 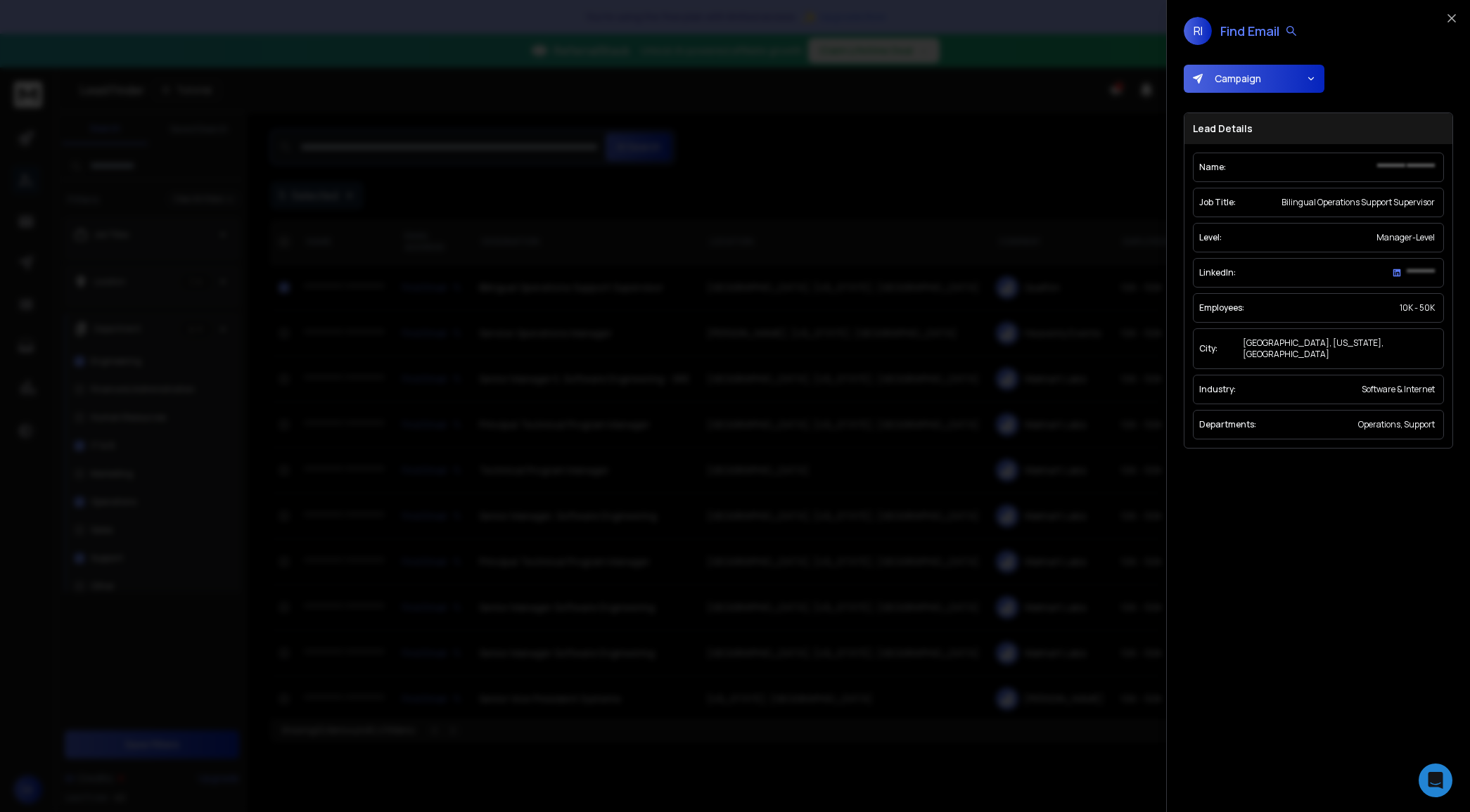 I want to click on h3: Lead Details, so click(x=1318, y=129).